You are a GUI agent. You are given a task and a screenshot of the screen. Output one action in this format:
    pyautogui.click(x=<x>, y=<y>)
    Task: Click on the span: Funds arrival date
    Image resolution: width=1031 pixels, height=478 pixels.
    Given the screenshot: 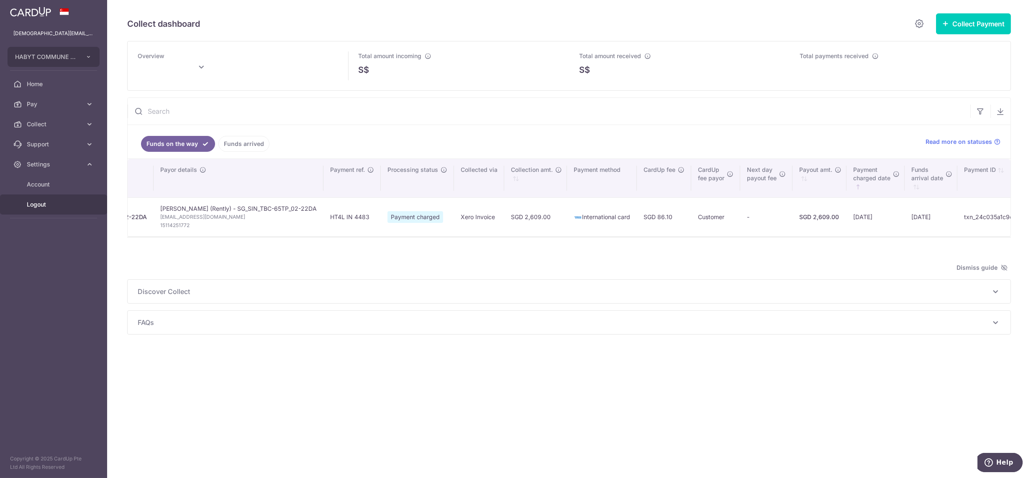 What is the action you would take?
    pyautogui.click(x=927, y=174)
    